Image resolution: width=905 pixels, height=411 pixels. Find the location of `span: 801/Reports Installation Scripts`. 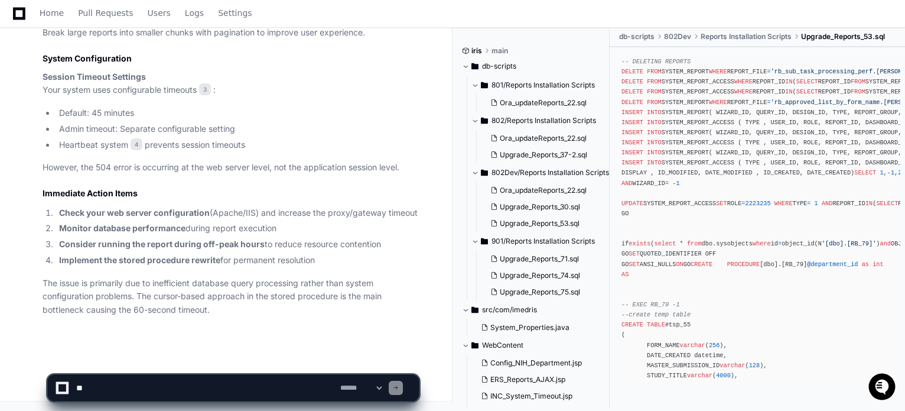

span: 801/Reports Installation Scripts is located at coordinates (543, 85).